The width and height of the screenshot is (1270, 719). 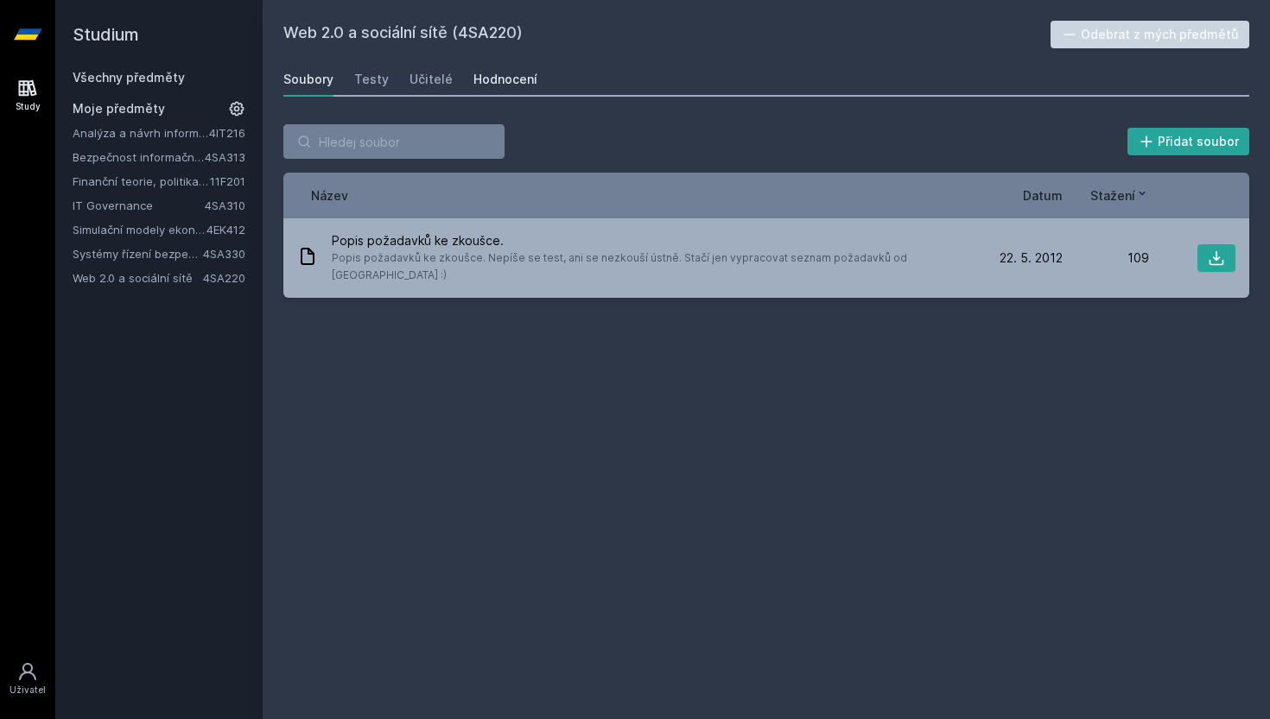 What do you see at coordinates (308, 79) in the screenshot?
I see `a: Soubory` at bounding box center [308, 79].